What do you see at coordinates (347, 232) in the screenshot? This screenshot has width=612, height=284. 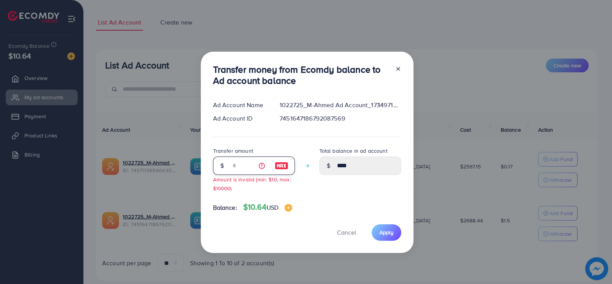 I see `span: Cancel` at bounding box center [347, 232].